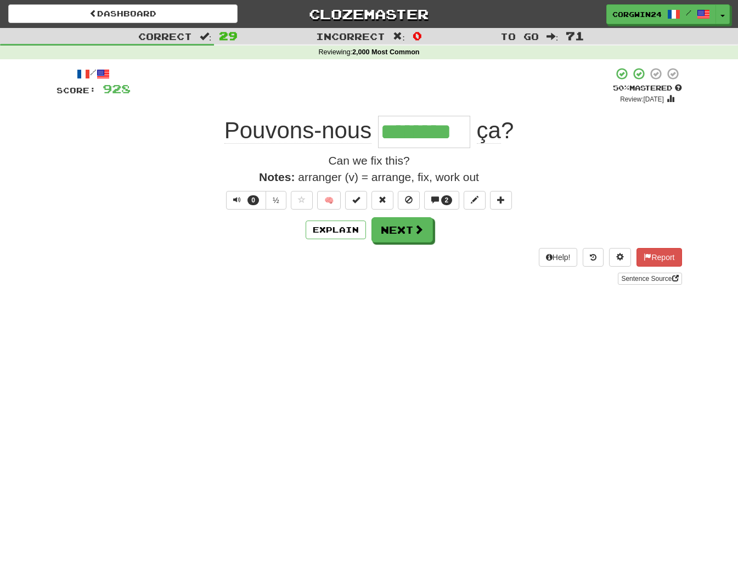 The image size is (738, 581). What do you see at coordinates (475, 200) in the screenshot?
I see `button: Edit sentence (alt+d)` at bounding box center [475, 200].